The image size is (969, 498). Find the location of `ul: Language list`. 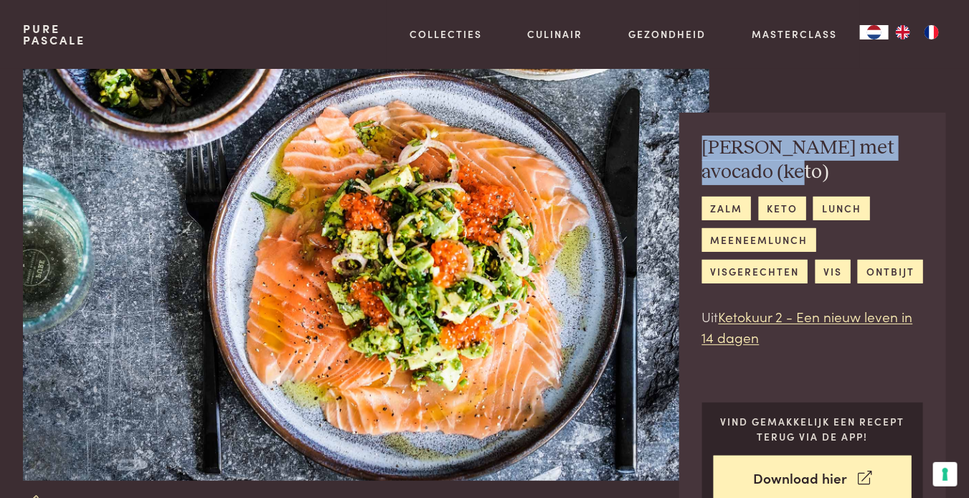

ul: Language list is located at coordinates (917, 32).